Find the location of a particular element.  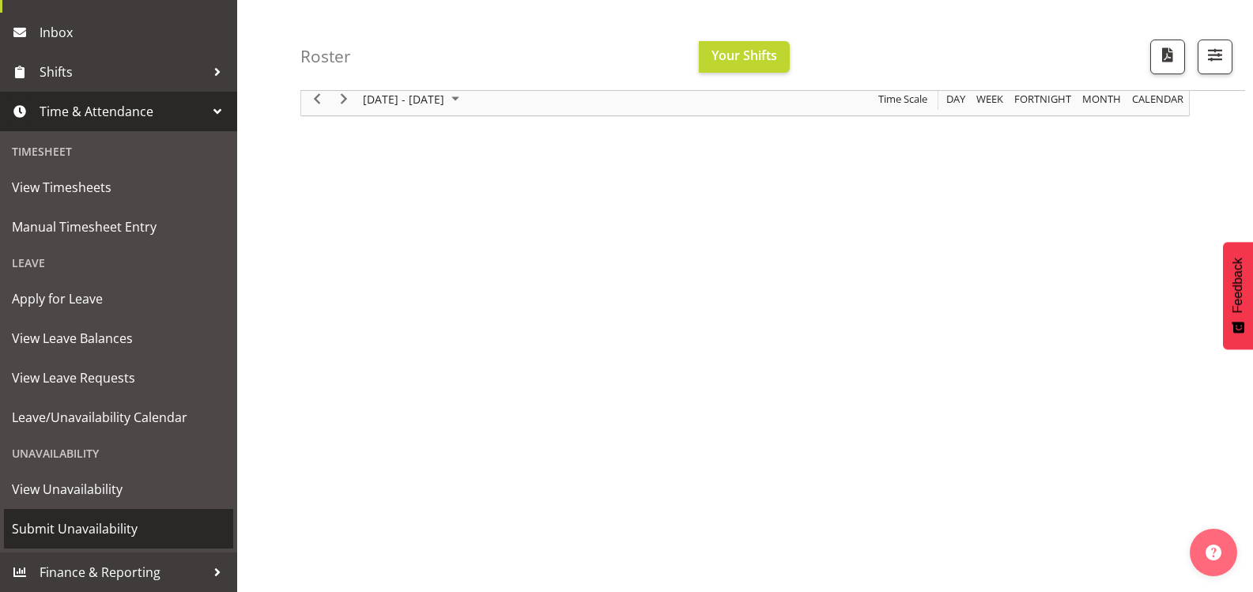

div: Leave is located at coordinates (119, 263).